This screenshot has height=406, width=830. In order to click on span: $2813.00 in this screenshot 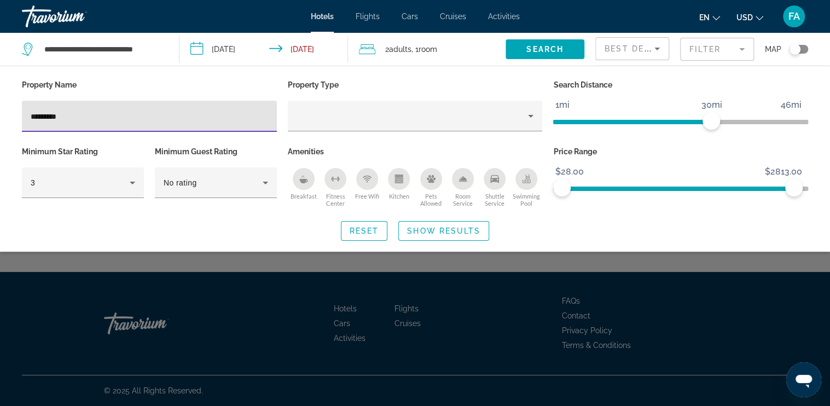, I will do `click(783, 172)`.